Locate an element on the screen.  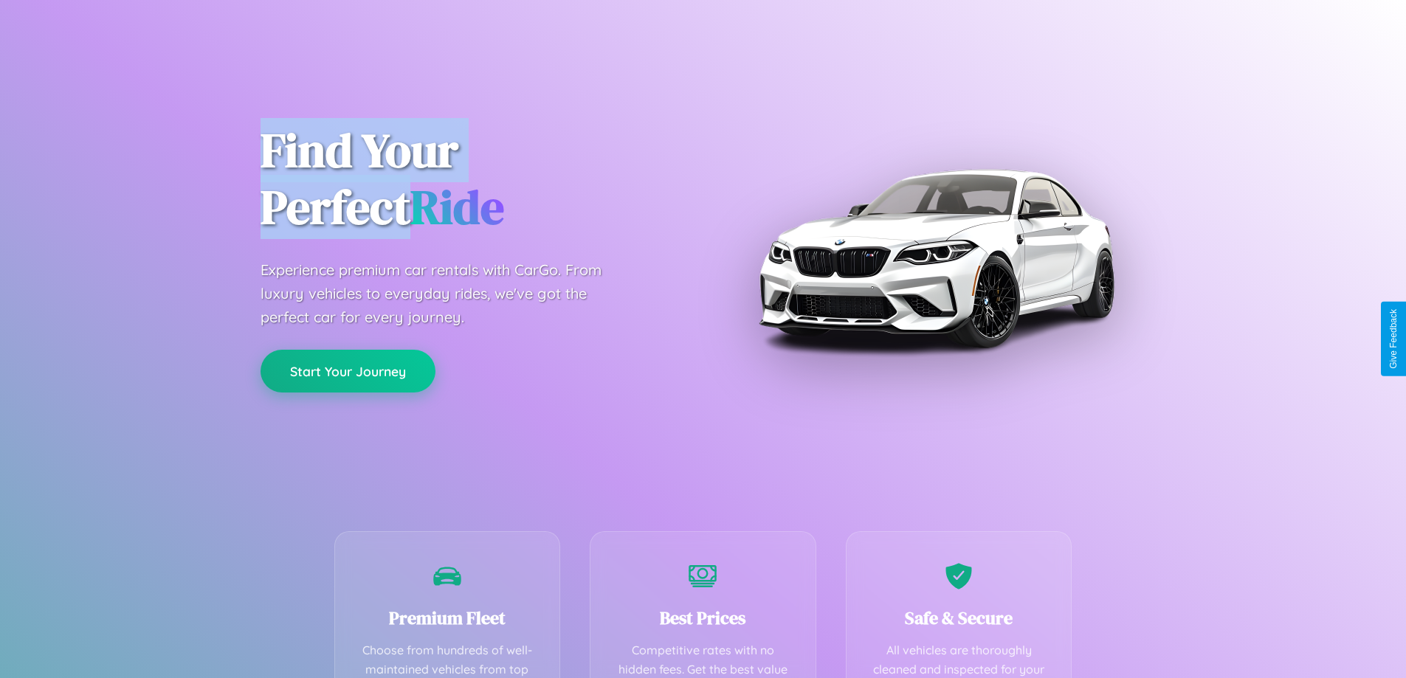
p: Experience premium car rentals with CarGo. From luxury vehicles to everyday rides, we've got the ... is located at coordinates (445, 294).